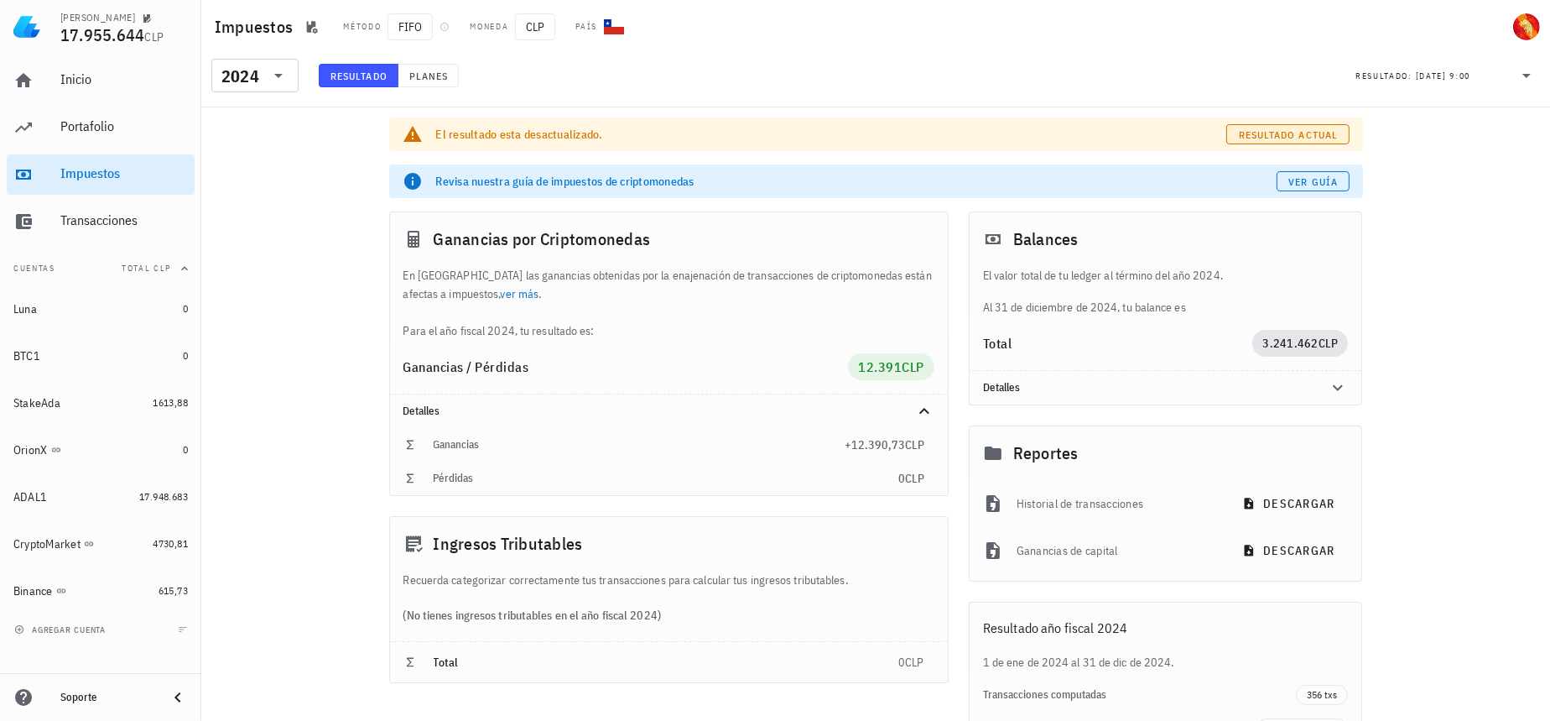 This screenshot has height=721, width=1550. I want to click on div: Revisa nuestra guía de impuestos de criptomonedas, so click(856, 181).